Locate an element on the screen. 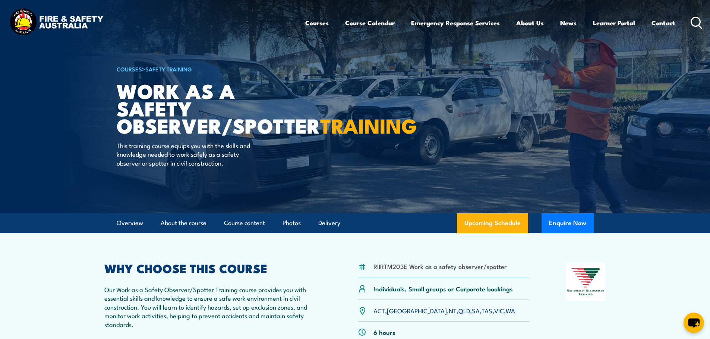 The image size is (710, 339). h1: Work as a Safety Observer/Spotter is located at coordinates (209, 108).